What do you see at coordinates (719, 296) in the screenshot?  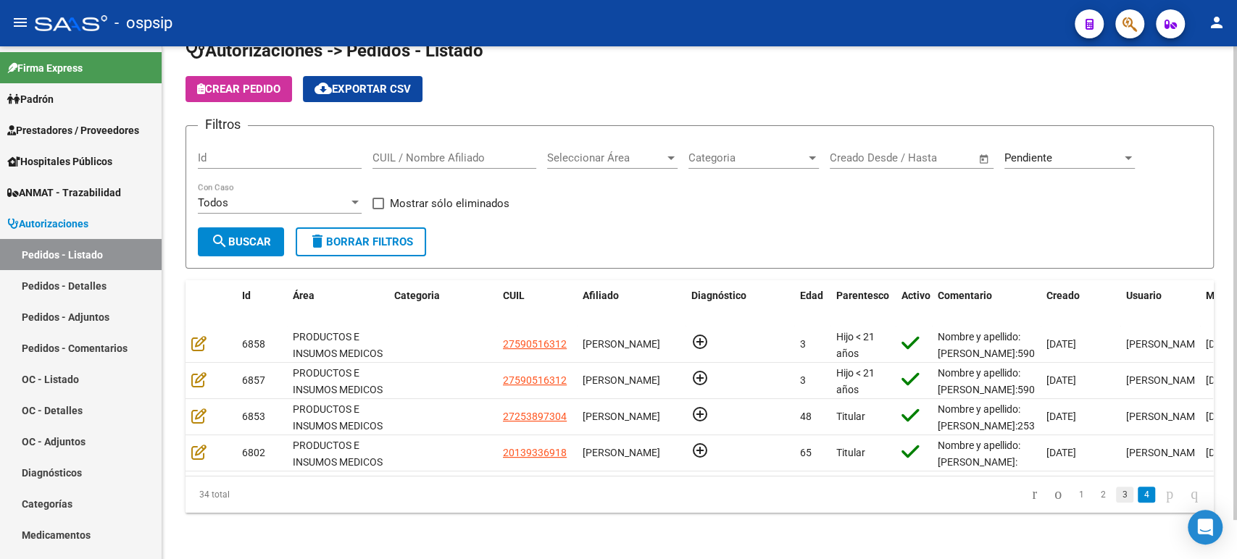 I see `span: Diagnóstico` at bounding box center [719, 296].